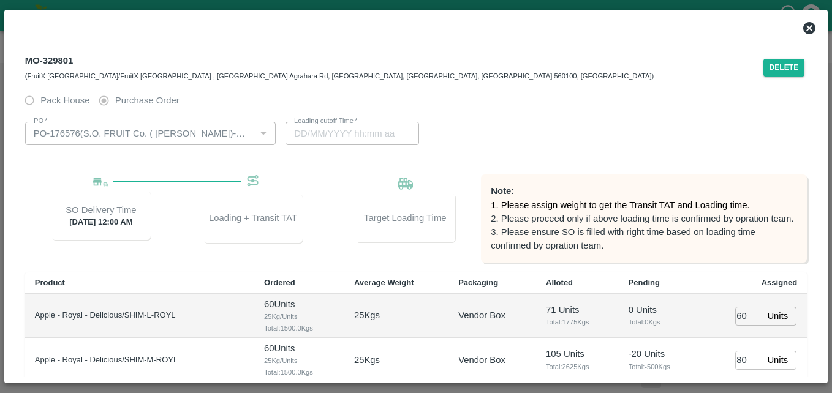 The width and height of the screenshot is (832, 393). Describe the element at coordinates (644, 282) in the screenshot. I see `b: Pending` at that location.